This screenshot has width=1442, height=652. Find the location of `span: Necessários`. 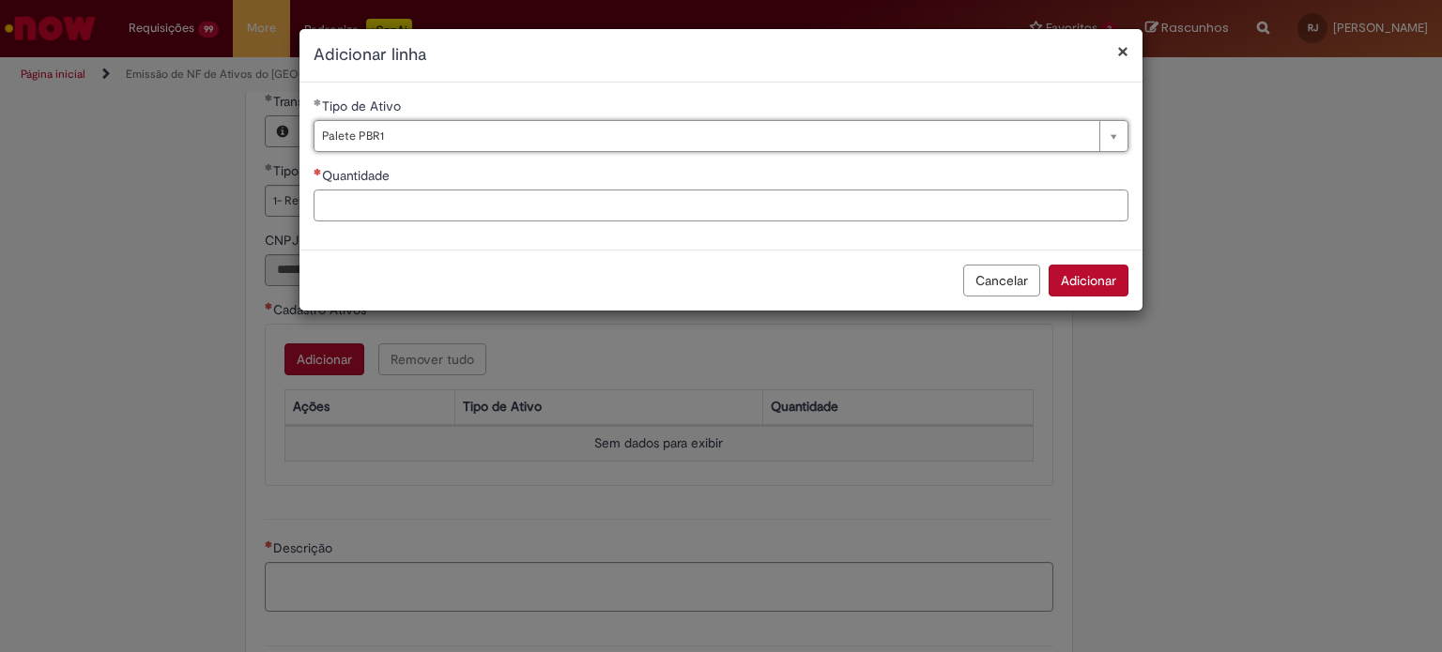

span: Necessários is located at coordinates (317, 172).